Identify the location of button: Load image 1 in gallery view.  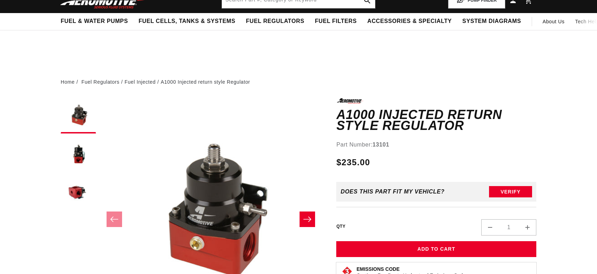
(78, 116).